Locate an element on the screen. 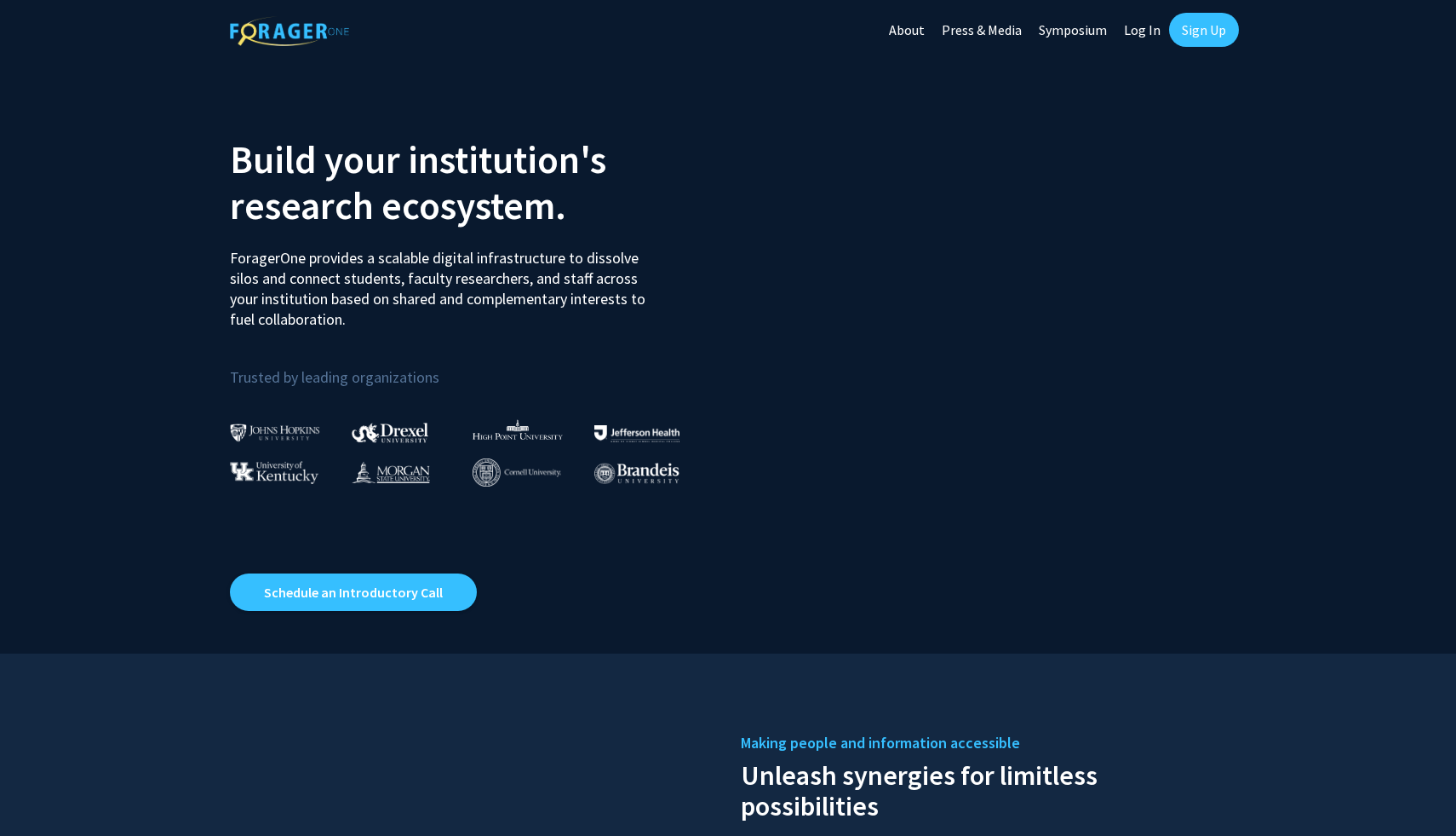 The width and height of the screenshot is (1456, 836). img: Thomas Jefferson University is located at coordinates (637, 433).